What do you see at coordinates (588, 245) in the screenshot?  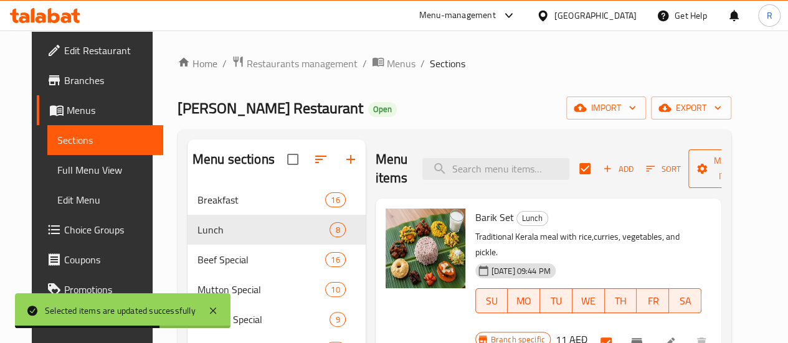 I see `p: Traditional Kerala meal with rice,curries, vegetables, and pickle.` at bounding box center [588, 245].